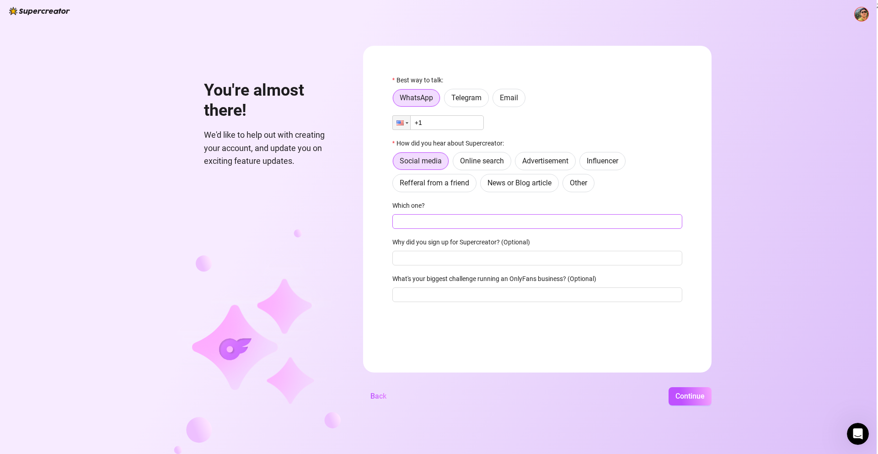  I want to click on span: We'd like to help out with creating your account, and update you on exciting feature updates., so click(273, 148).